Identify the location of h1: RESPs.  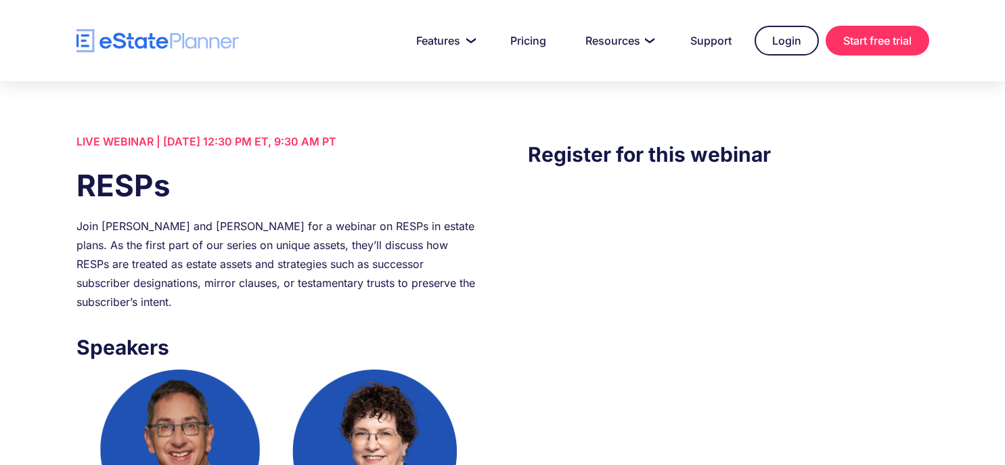
(277, 185).